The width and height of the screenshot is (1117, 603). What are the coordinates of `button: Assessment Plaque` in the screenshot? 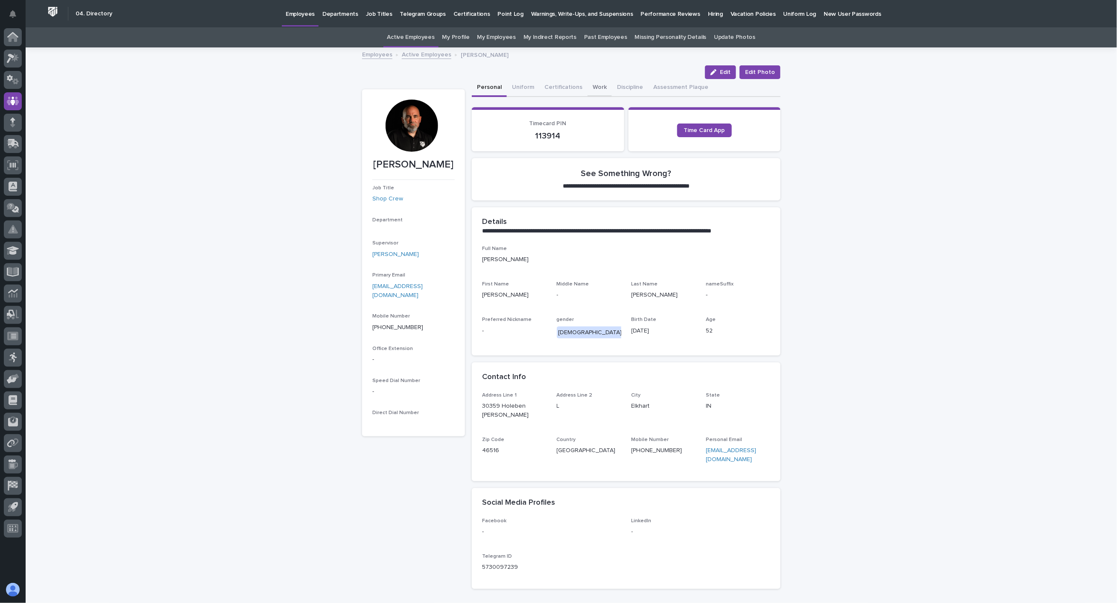 It's located at (681, 88).